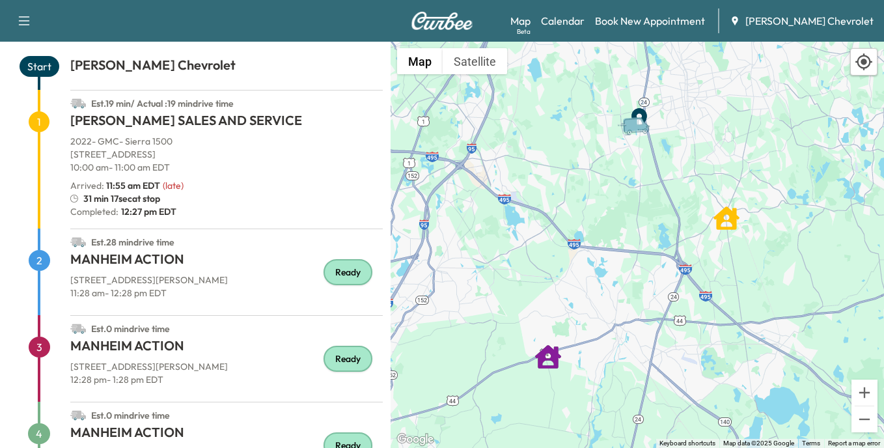 This screenshot has height=448, width=884. I want to click on p: 12:28 pm - 1:28 pm EDT, so click(227, 379).